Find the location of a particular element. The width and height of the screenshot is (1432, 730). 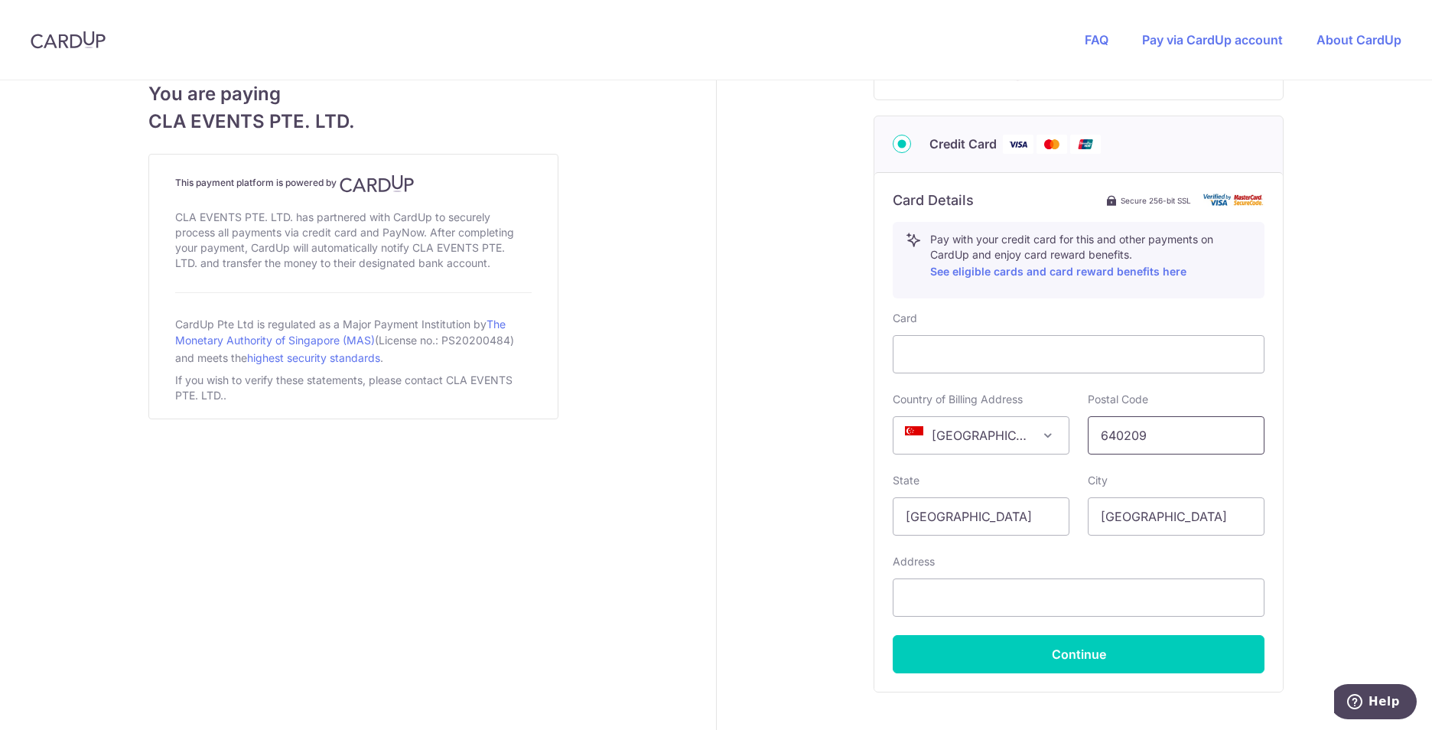

a: FAQ is located at coordinates (1096, 40).